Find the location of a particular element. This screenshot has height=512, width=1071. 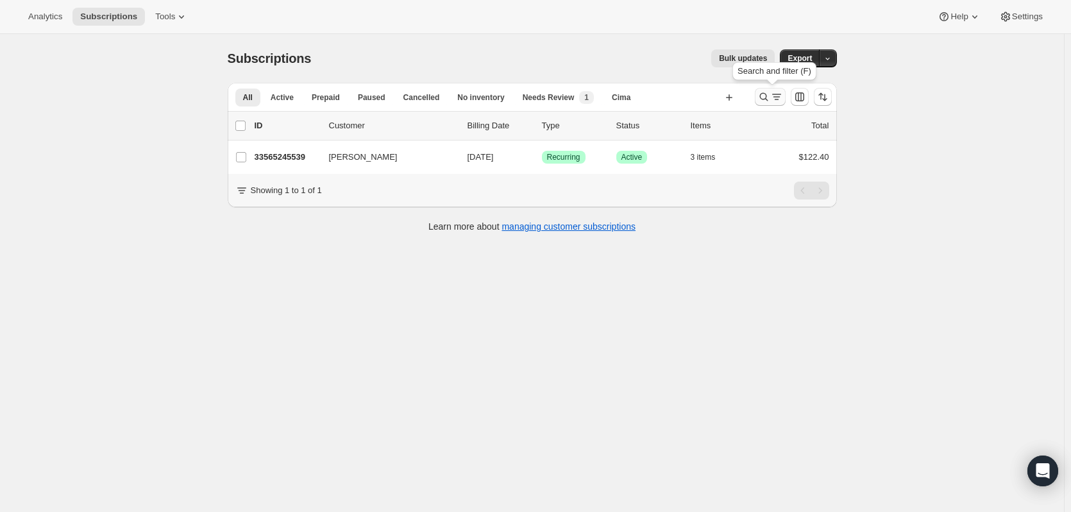

span: Cima is located at coordinates (621, 97).